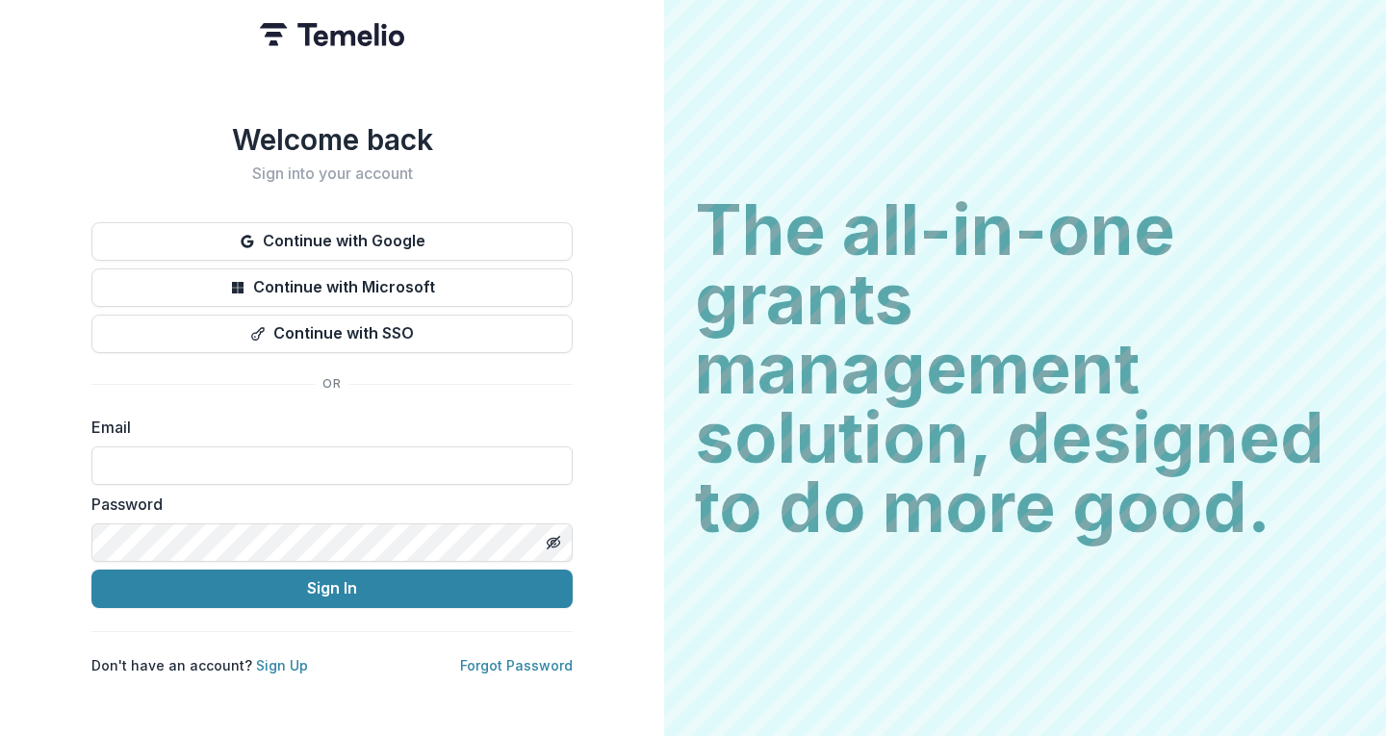 The width and height of the screenshot is (1386, 736). Describe the element at coordinates (554, 543) in the screenshot. I see `button: Toggle password visibility` at that location.